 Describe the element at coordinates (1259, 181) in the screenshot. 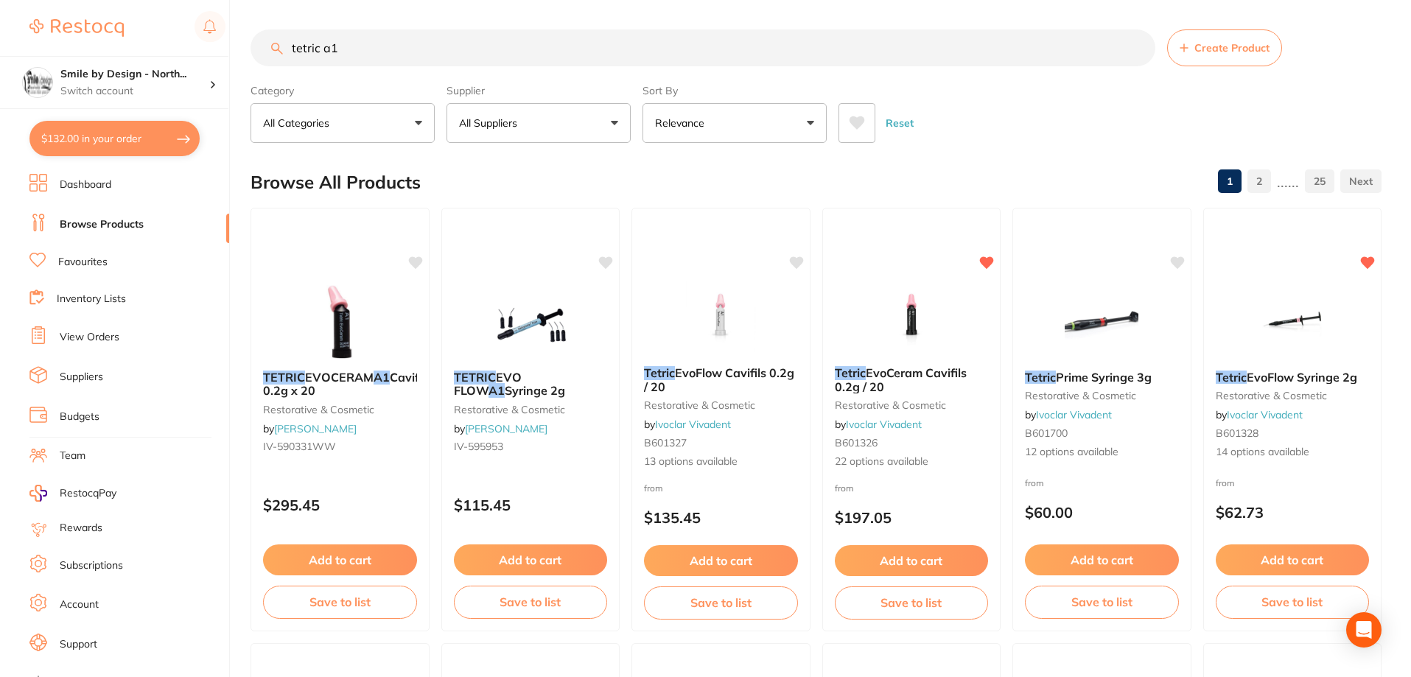

I see `a: 2` at that location.